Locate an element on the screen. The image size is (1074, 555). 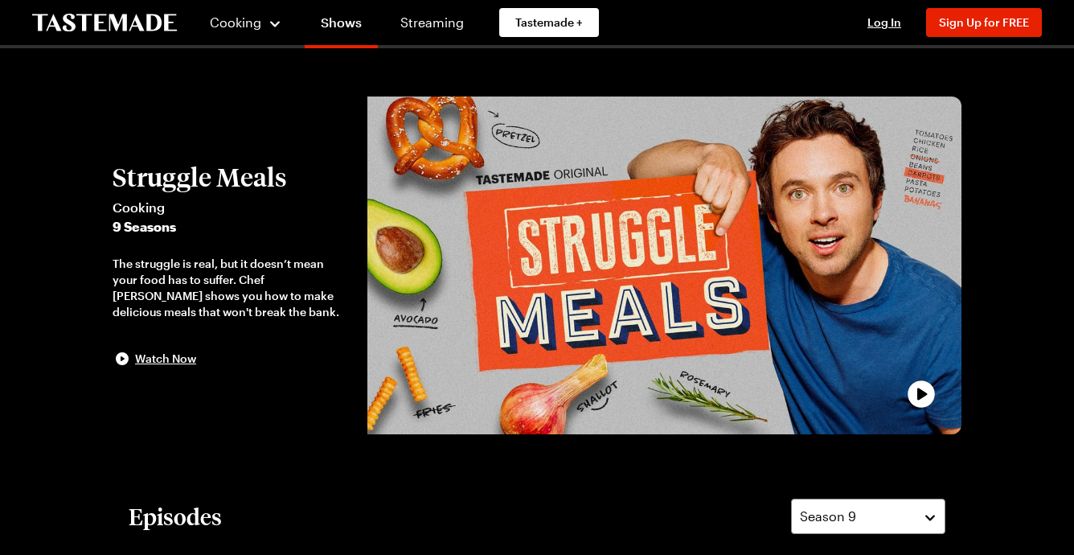
button: Cooking is located at coordinates (245, 23).